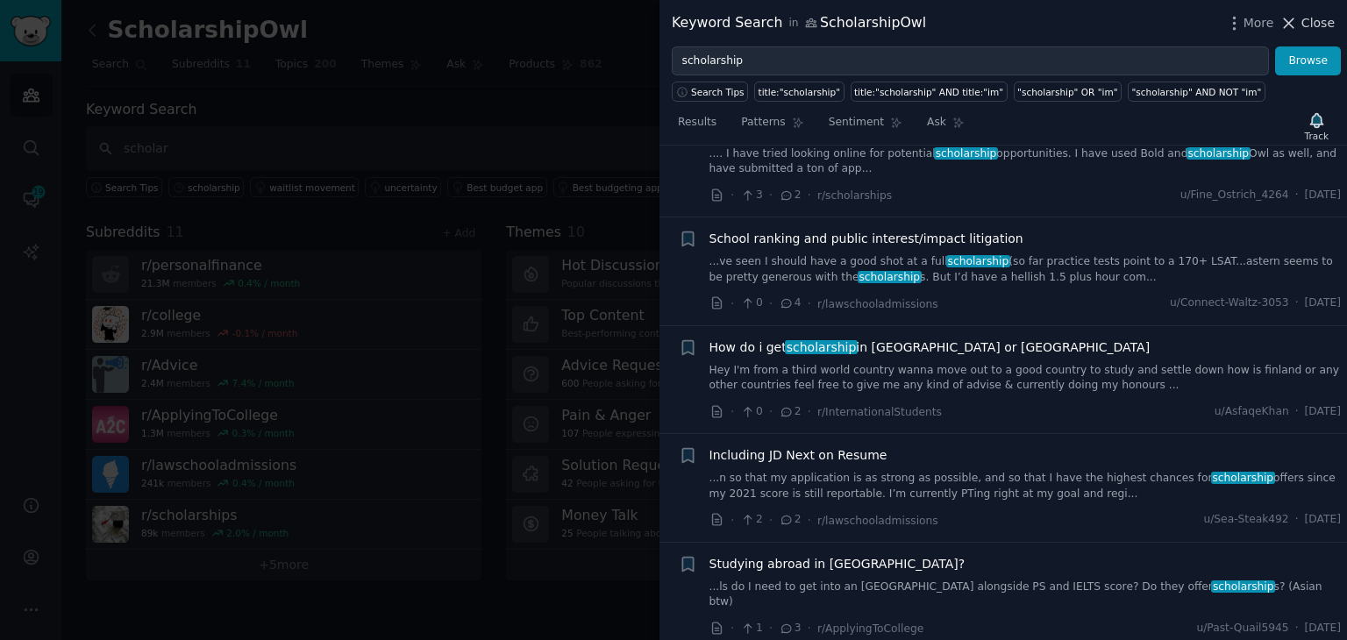 Image resolution: width=1347 pixels, height=640 pixels. What do you see at coordinates (1235, 196) in the screenshot?
I see `span: u/Fine_Ostrich_4264` at bounding box center [1235, 196].